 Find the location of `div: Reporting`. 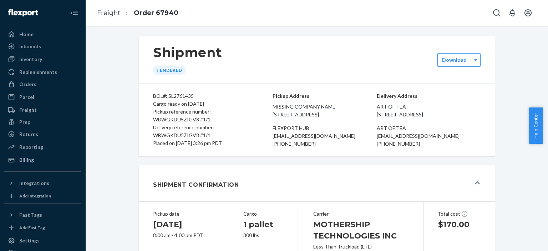

div: Reporting is located at coordinates (31, 147).